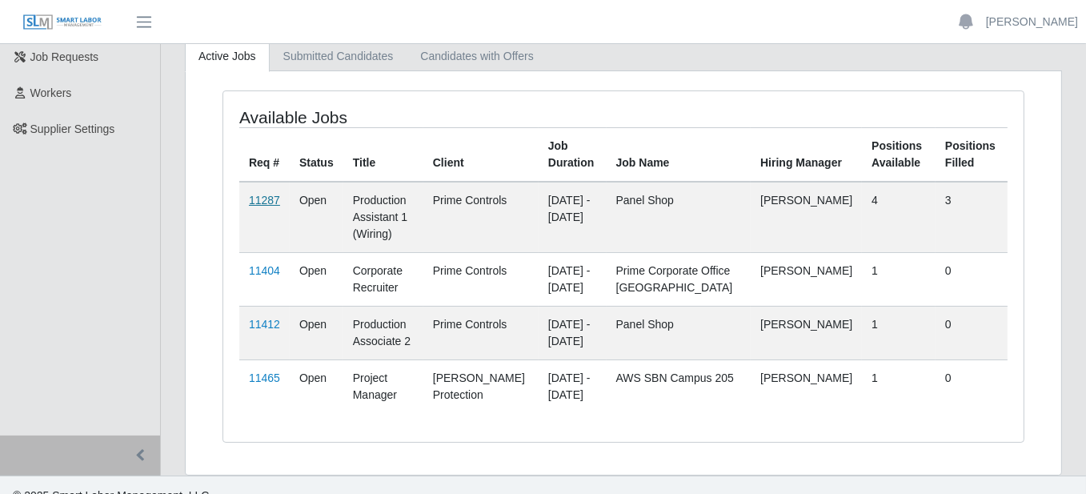 This screenshot has height=494, width=1086. What do you see at coordinates (264, 155) in the screenshot?
I see `th: Req #` at bounding box center [264, 155].